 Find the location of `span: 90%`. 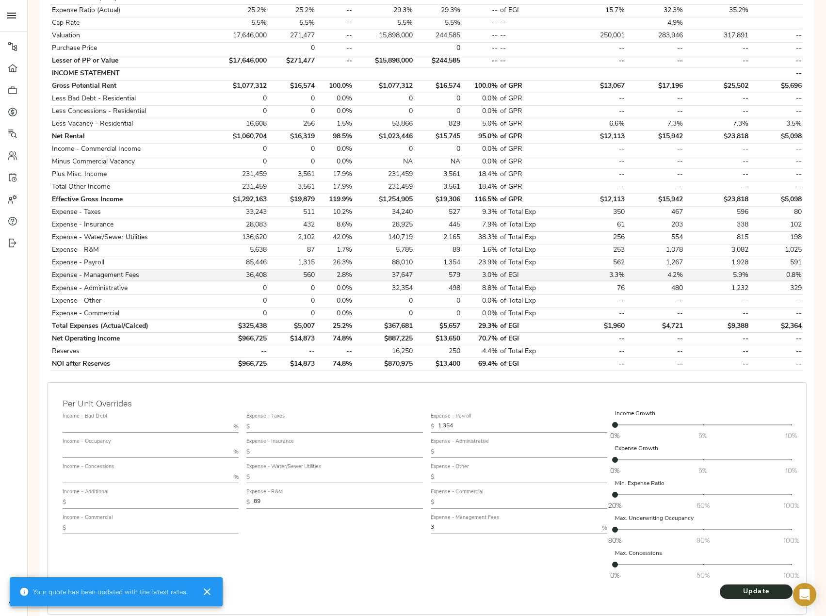

span: 90% is located at coordinates (703, 540).